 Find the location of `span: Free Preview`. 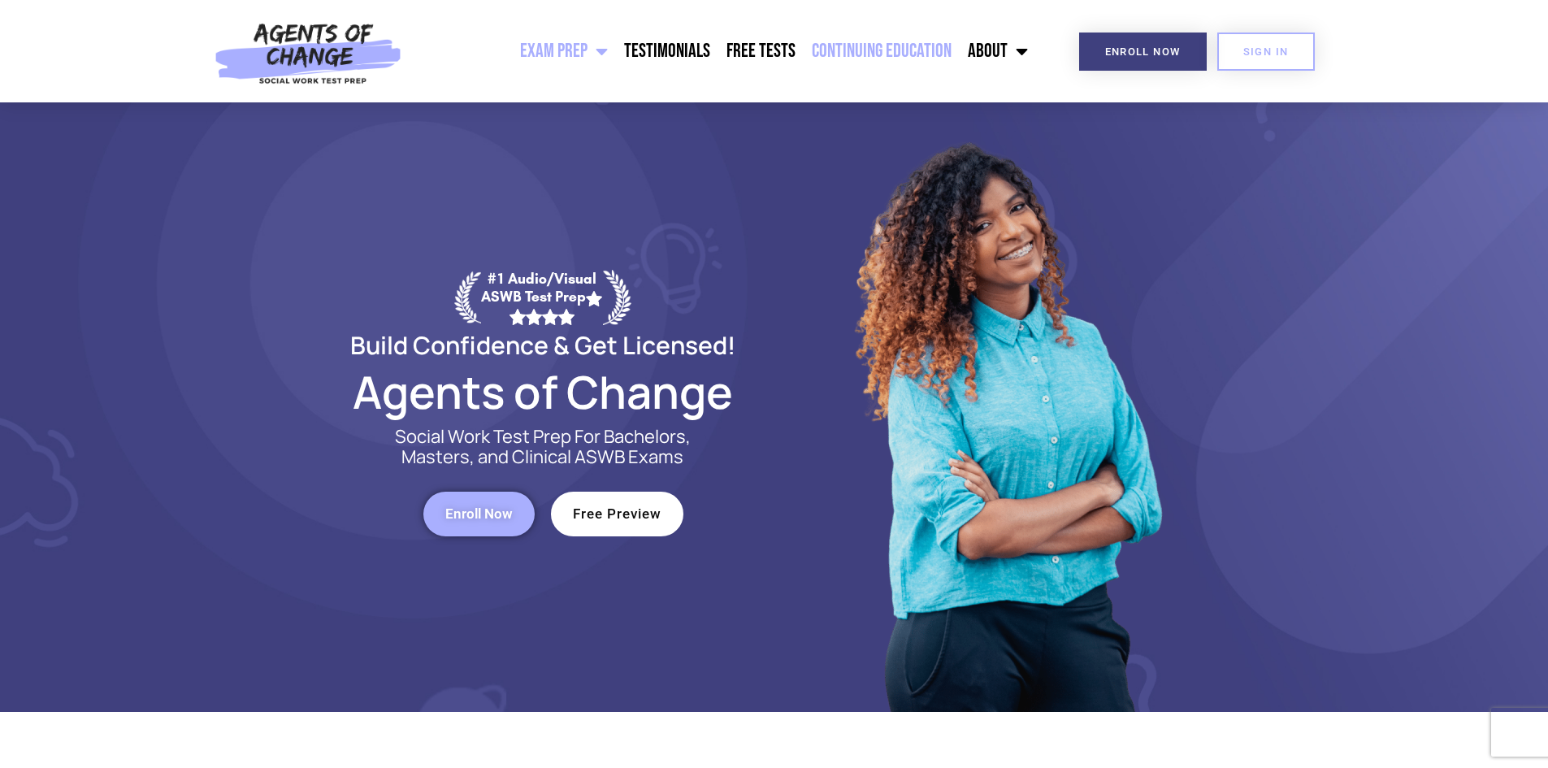

span: Free Preview is located at coordinates (617, 514).